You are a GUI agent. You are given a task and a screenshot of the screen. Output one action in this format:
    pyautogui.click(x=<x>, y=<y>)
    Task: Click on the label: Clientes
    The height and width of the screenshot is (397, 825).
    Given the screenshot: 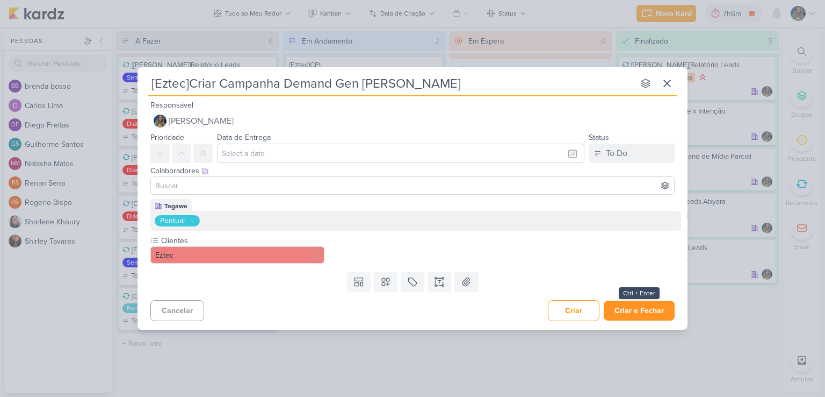 What is the action you would take?
    pyautogui.click(x=242, y=240)
    